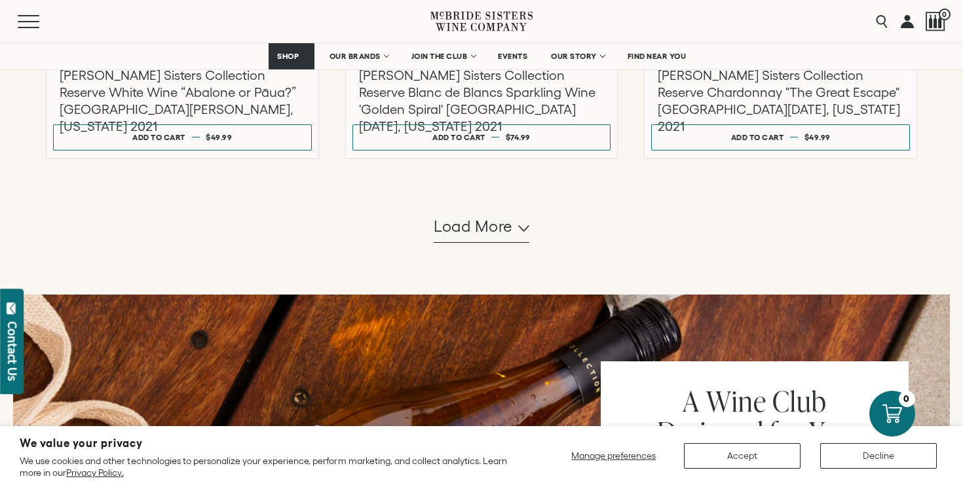 The image size is (963, 485). I want to click on span: for, so click(786, 432).